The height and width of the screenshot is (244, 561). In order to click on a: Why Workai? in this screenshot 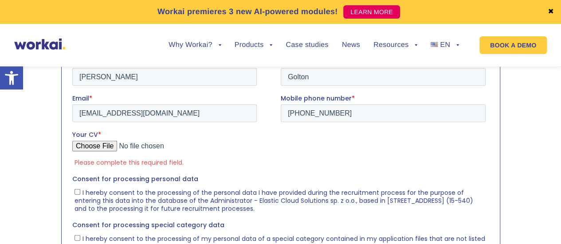, I will do `click(195, 45)`.